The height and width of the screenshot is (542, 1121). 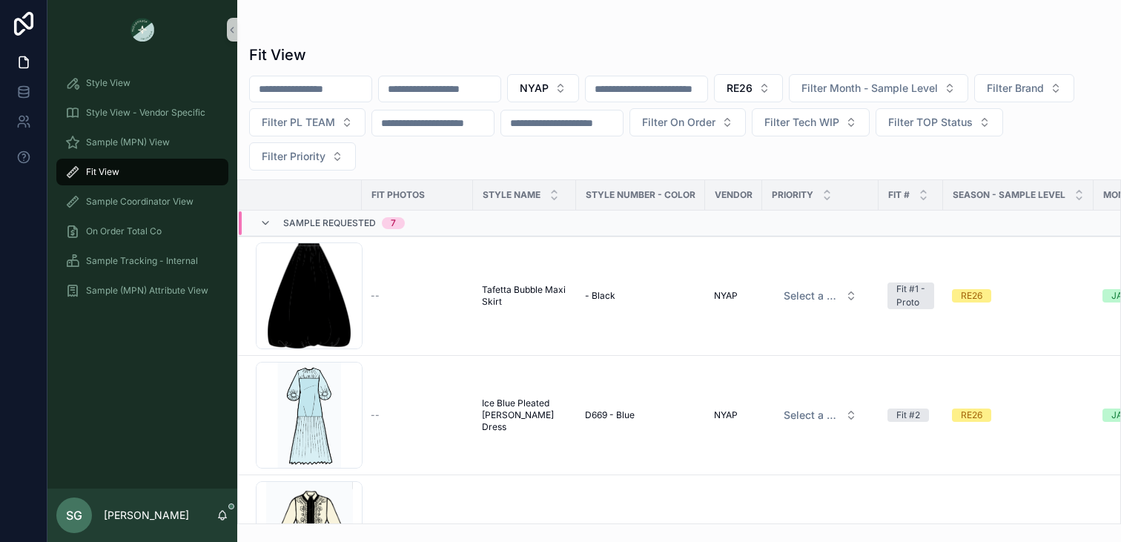 I want to click on span: RE26, so click(x=739, y=88).